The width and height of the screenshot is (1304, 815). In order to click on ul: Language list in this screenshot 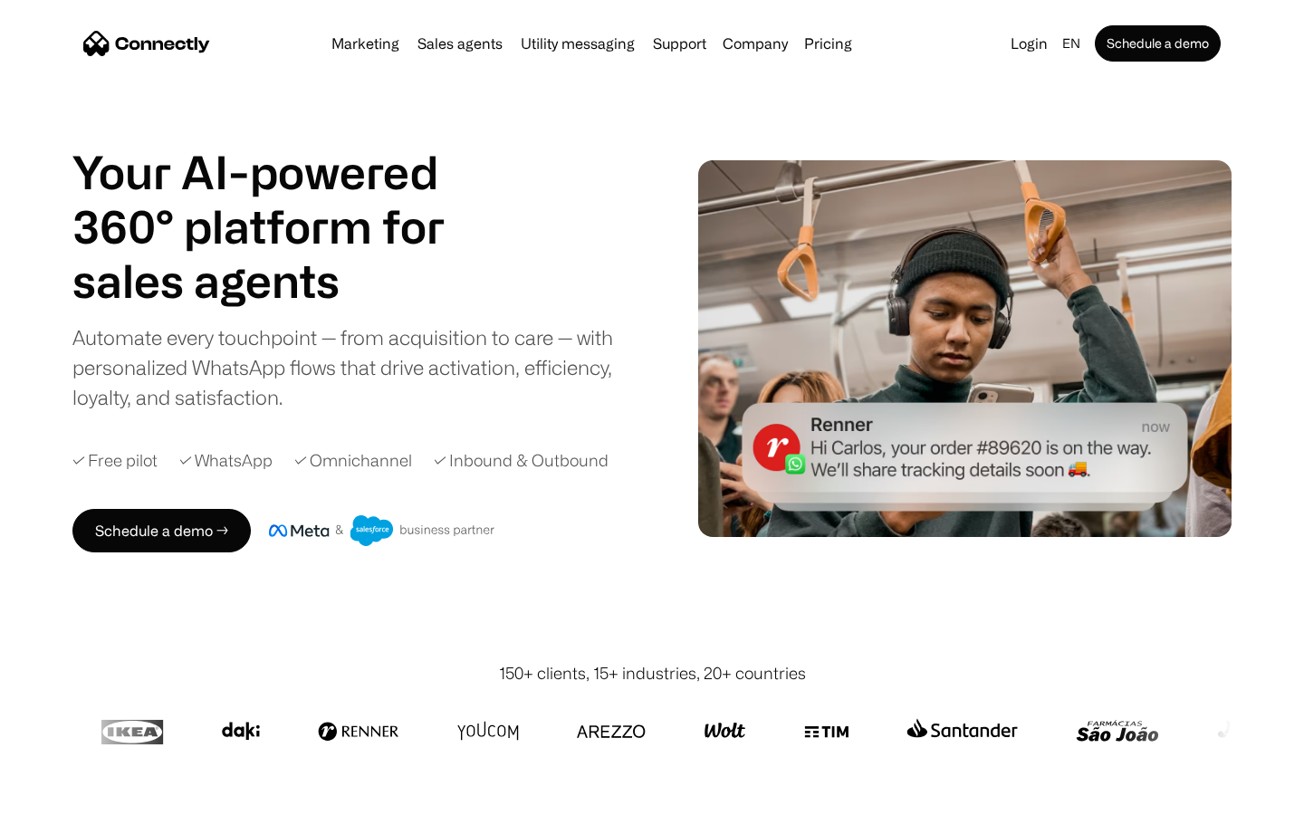, I will do `click(72, 796)`.